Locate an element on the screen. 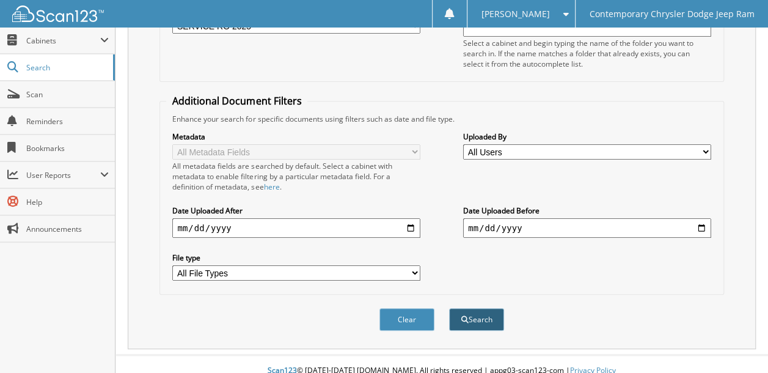  span: Cabinets is located at coordinates (63, 40).